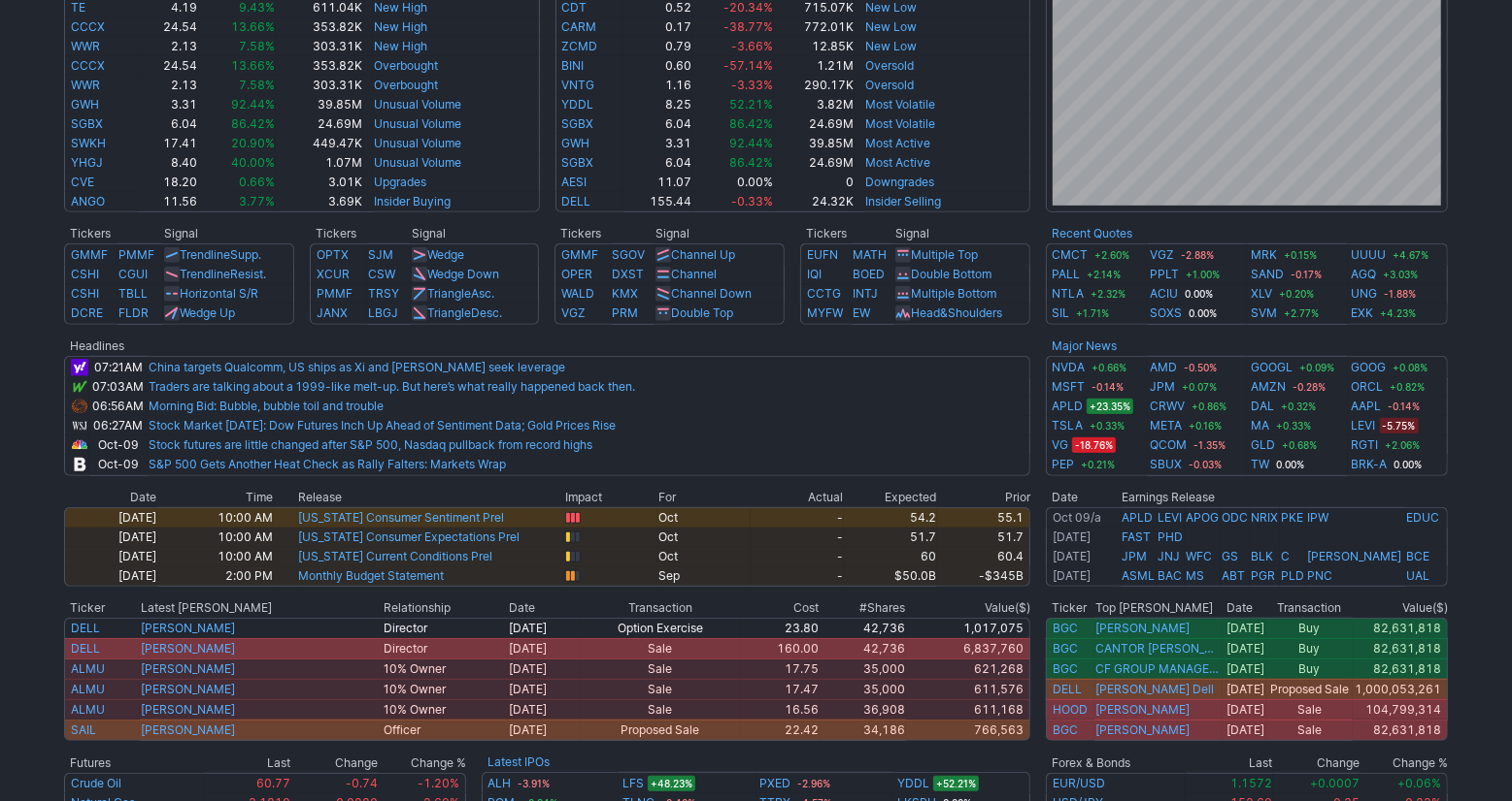 The height and width of the screenshot is (801, 1512). I want to click on td: 3.31, so click(657, 144).